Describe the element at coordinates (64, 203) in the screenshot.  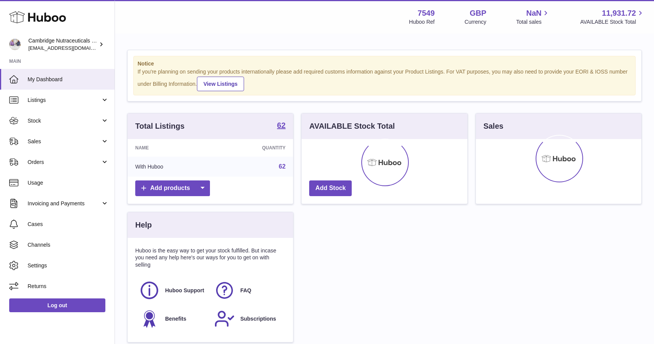
I see `span: Invoicing and Payments` at that location.